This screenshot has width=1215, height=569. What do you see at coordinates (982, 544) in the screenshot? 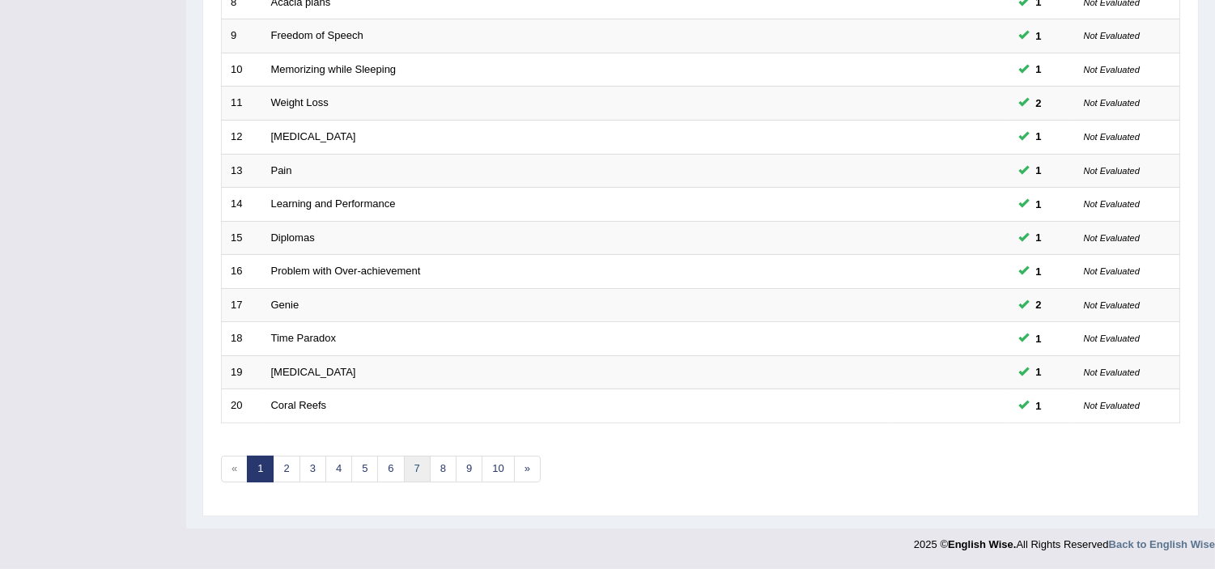
I see `strong: English Wise.` at bounding box center [982, 544].